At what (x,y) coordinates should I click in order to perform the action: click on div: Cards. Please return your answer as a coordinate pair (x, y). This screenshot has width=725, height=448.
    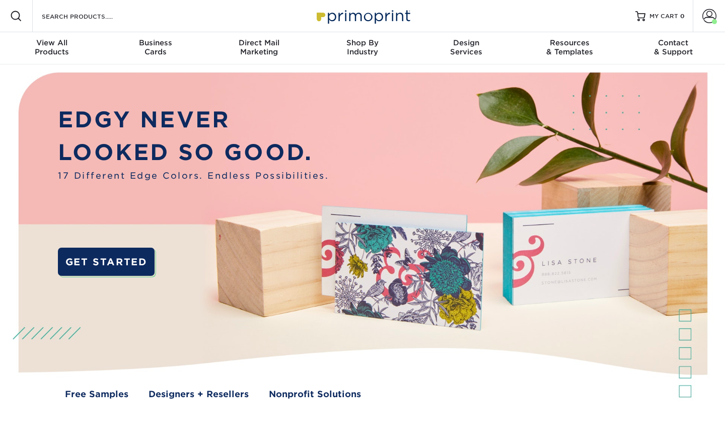
    Looking at the image, I should click on (156, 47).